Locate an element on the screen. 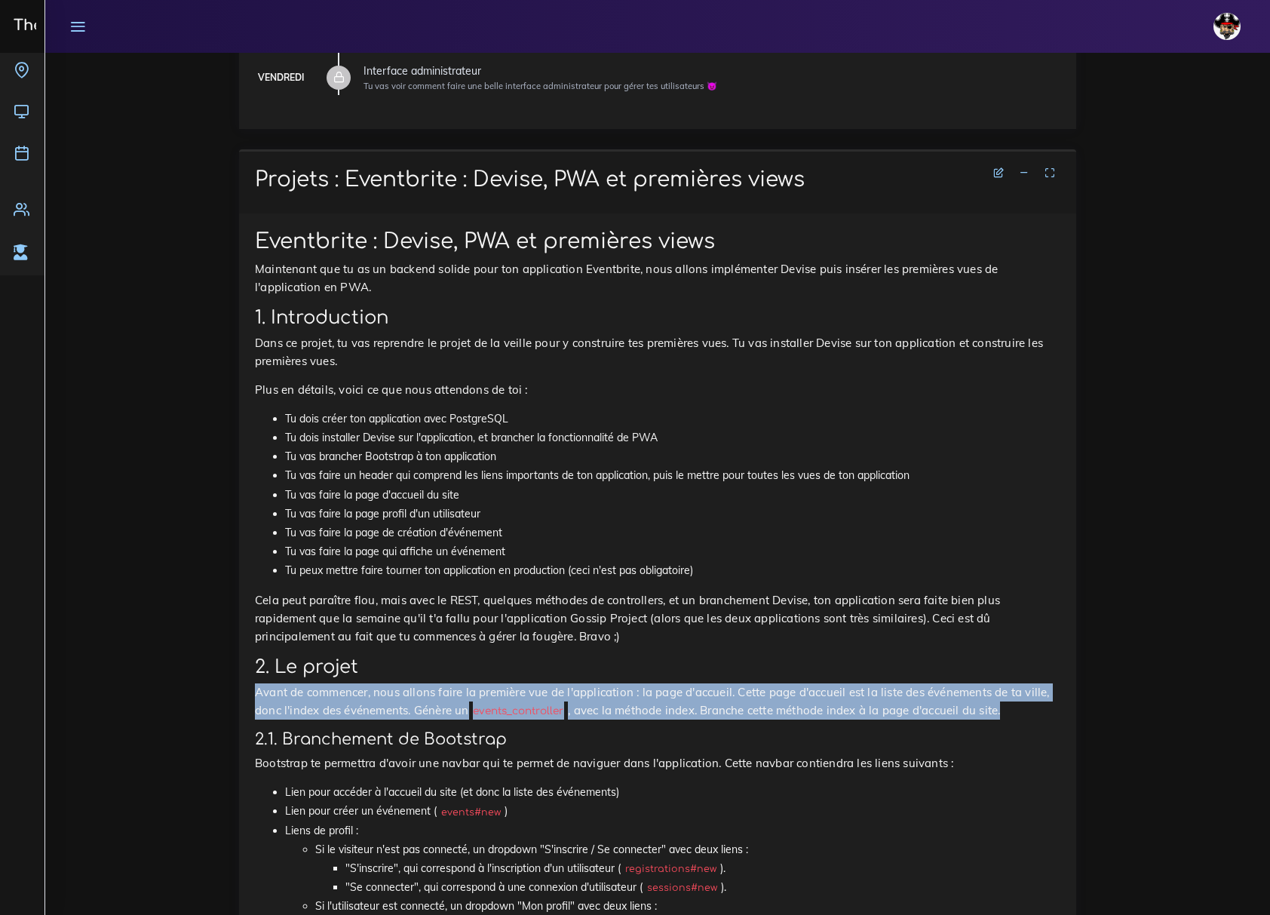  p: Maintenant que tu as un backend solide pour ton application Eventbrite, nous allons implémenter D... is located at coordinates (658, 278).